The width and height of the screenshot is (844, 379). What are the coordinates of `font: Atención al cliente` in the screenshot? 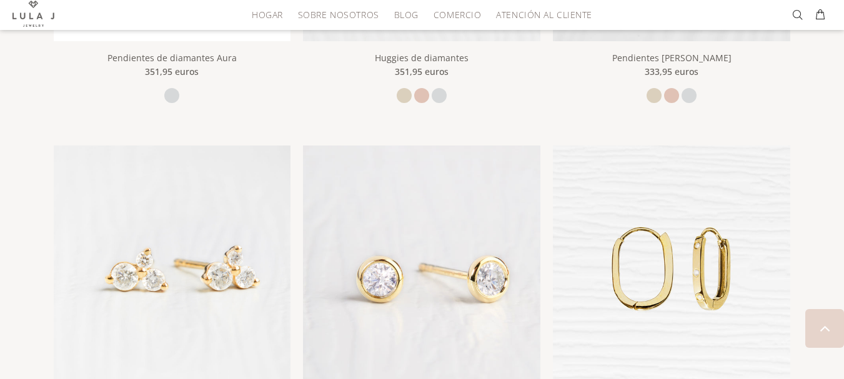 It's located at (544, 14).